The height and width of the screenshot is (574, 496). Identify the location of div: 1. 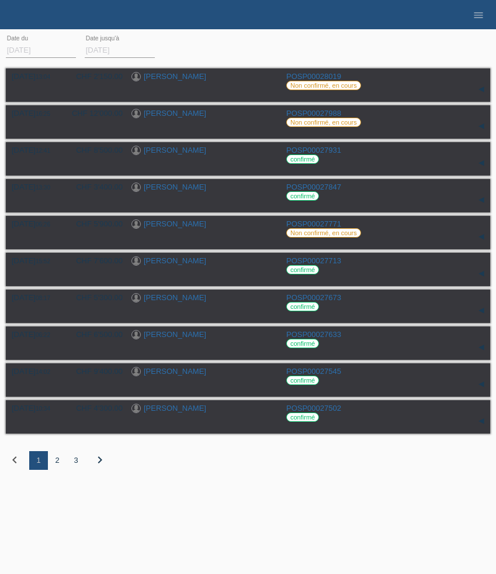
(39, 460).